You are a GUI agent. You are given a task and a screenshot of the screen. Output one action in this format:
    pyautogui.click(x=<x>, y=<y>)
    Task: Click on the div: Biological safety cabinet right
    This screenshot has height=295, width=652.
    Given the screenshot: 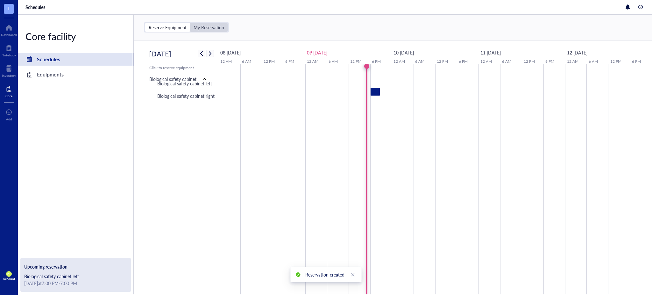 What is the action you would take?
    pyautogui.click(x=186, y=96)
    